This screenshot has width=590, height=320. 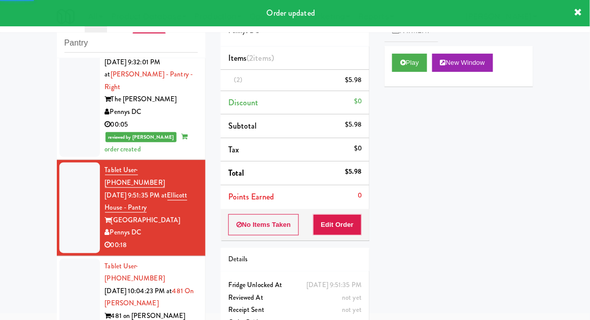 I want to click on div: Receipt Sent, so click(x=295, y=310).